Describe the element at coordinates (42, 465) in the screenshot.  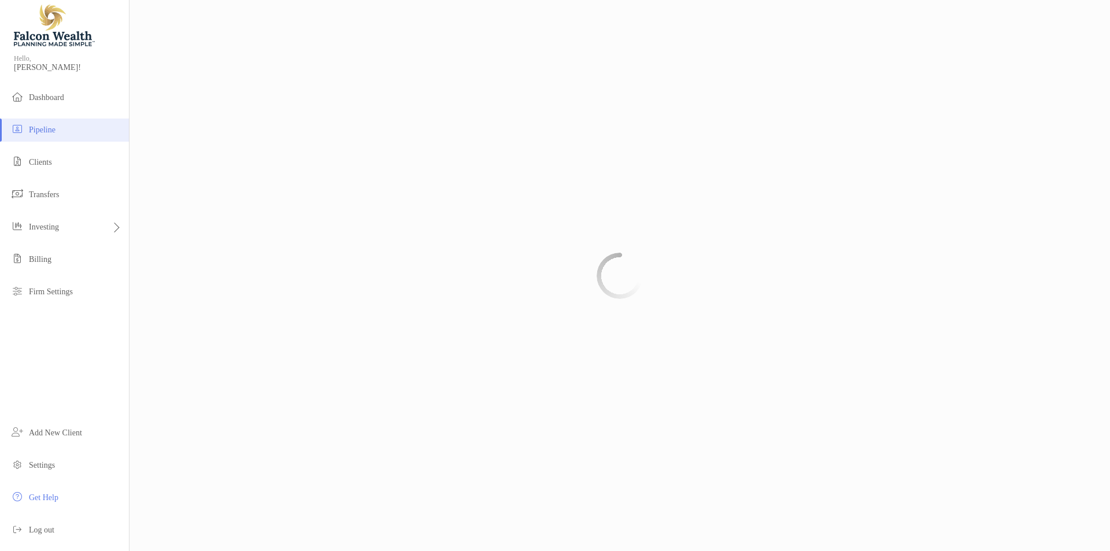
I see `span: Settings` at that location.